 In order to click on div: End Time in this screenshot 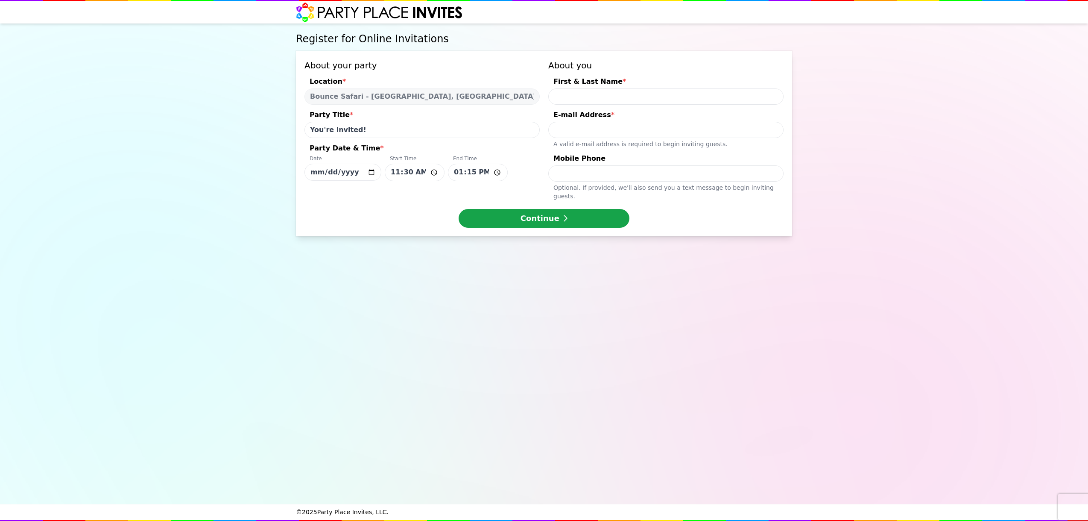, I will do `click(478, 159)`.